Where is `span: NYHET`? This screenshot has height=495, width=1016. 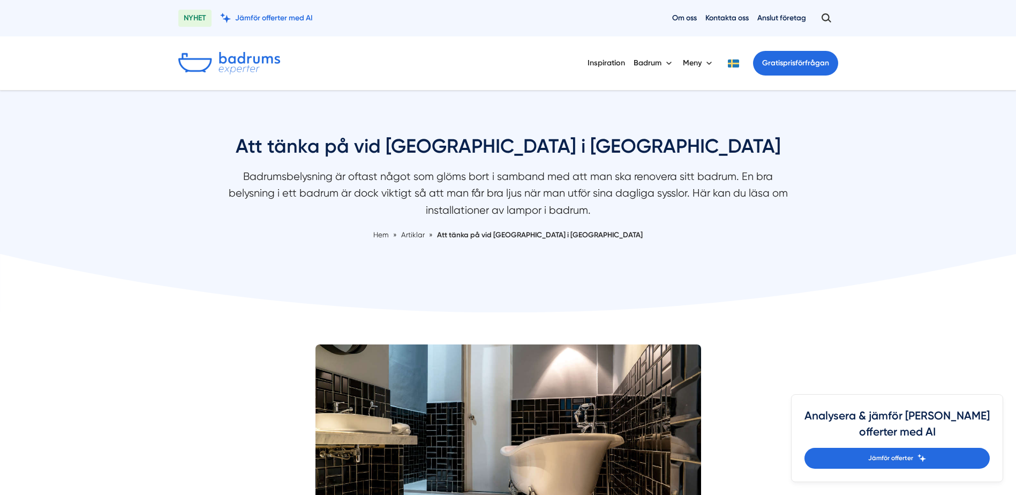
span: NYHET is located at coordinates (195, 18).